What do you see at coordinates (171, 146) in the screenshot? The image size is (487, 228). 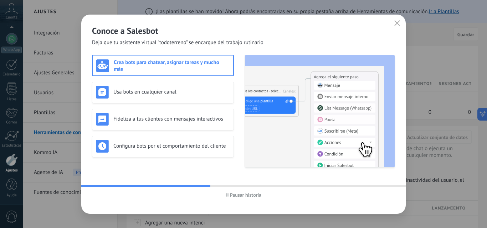 I see `h3: Configura bots por el comportamiento del cliente` at bounding box center [171, 146].